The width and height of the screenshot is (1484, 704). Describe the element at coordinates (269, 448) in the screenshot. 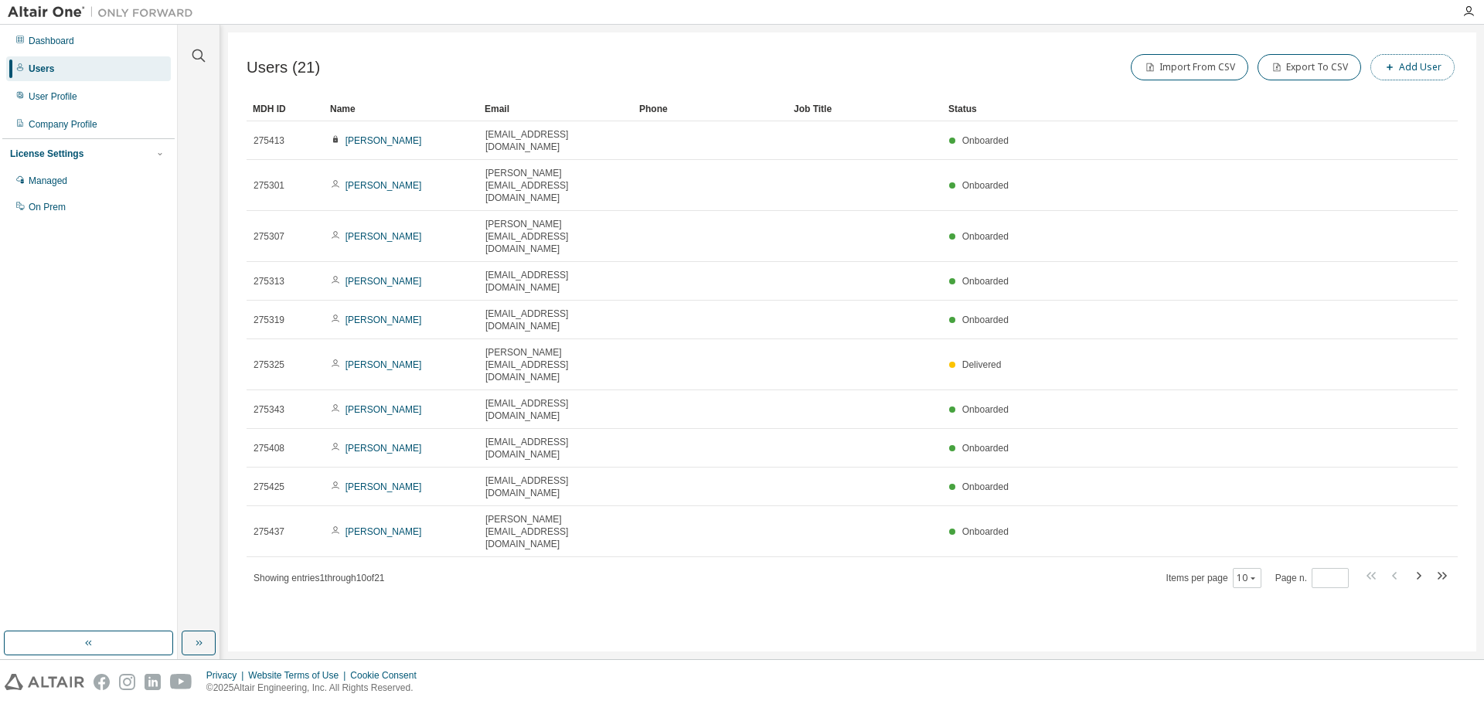

I see `span: 275408` at that location.